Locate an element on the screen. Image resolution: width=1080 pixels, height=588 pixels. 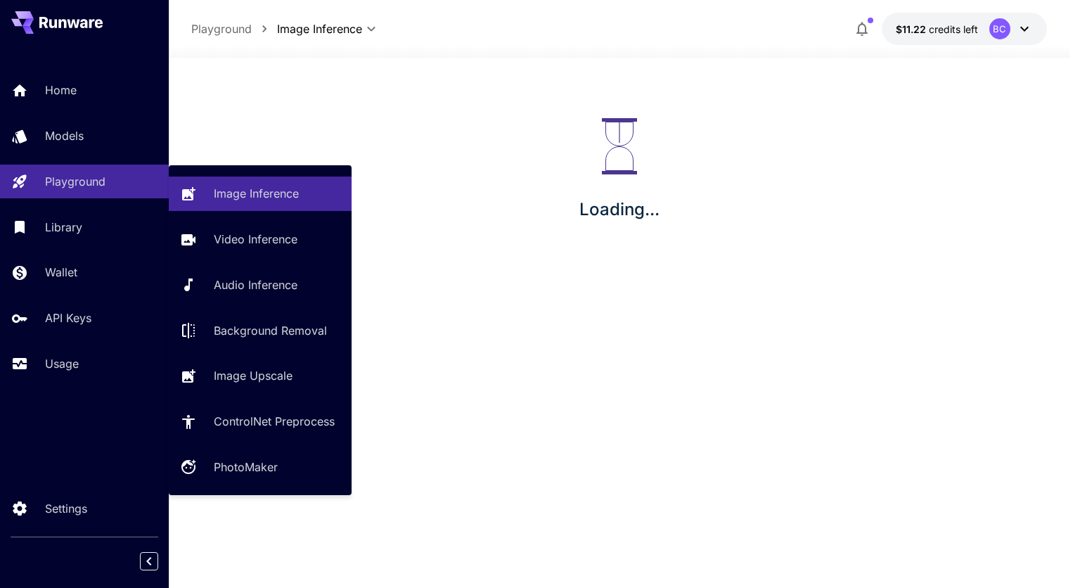
p: Video Inference is located at coordinates (255, 239).